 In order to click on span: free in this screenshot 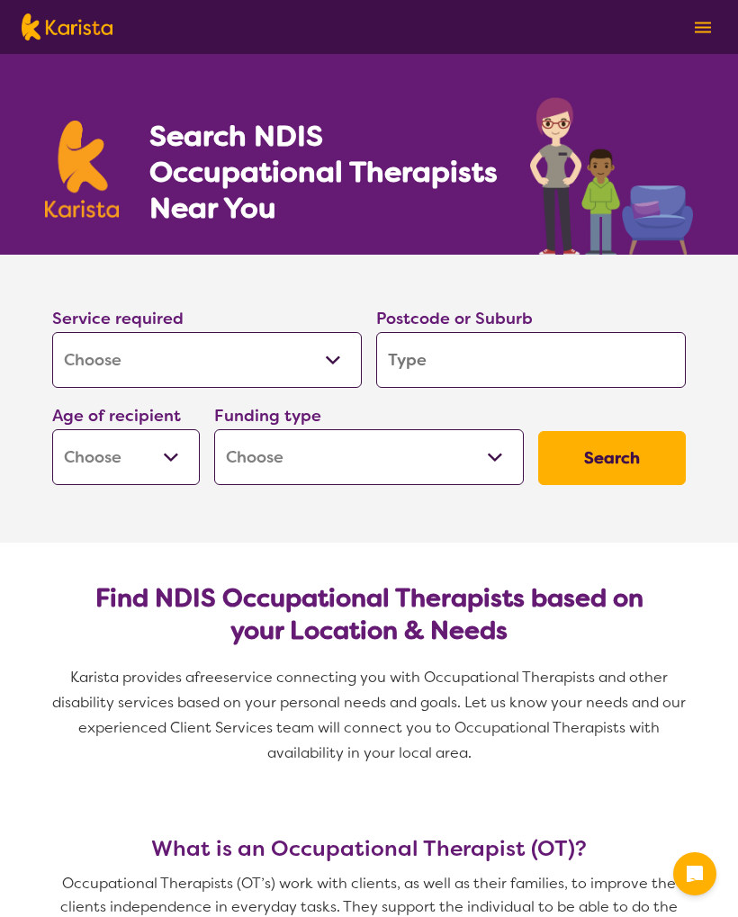, I will do `click(209, 677)`.